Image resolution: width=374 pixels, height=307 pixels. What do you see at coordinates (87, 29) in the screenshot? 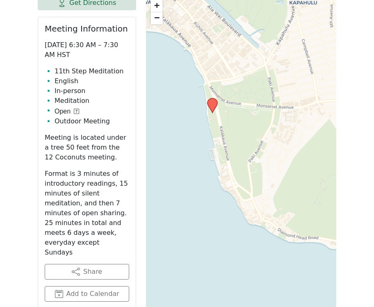
I see `h2: Meeting Information` at bounding box center [87, 29].